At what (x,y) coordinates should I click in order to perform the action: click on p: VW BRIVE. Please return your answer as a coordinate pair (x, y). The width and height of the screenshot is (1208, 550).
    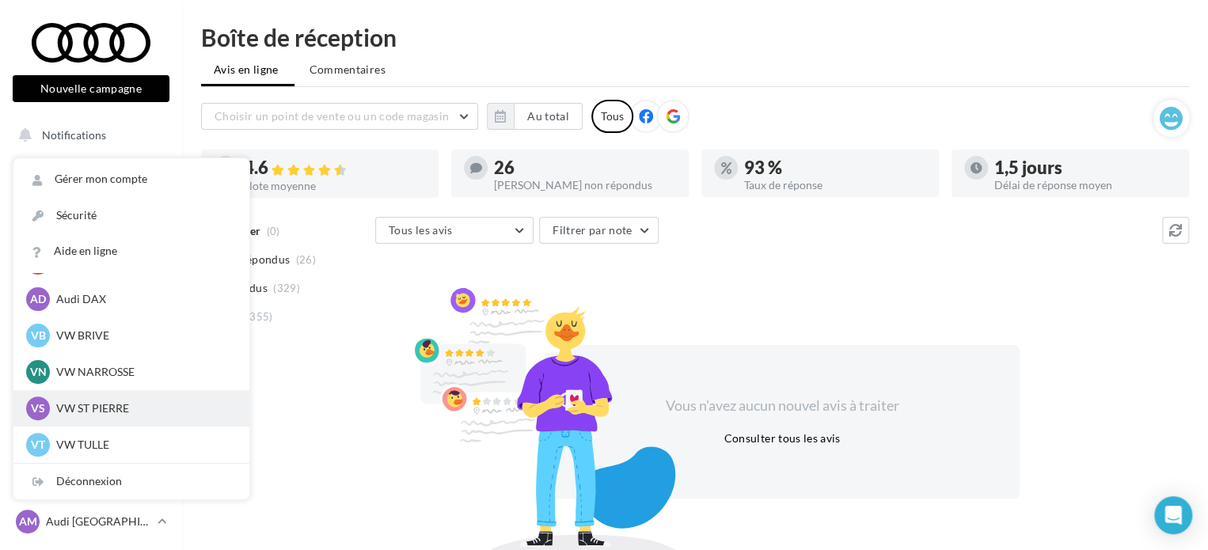
    Looking at the image, I should click on (143, 336).